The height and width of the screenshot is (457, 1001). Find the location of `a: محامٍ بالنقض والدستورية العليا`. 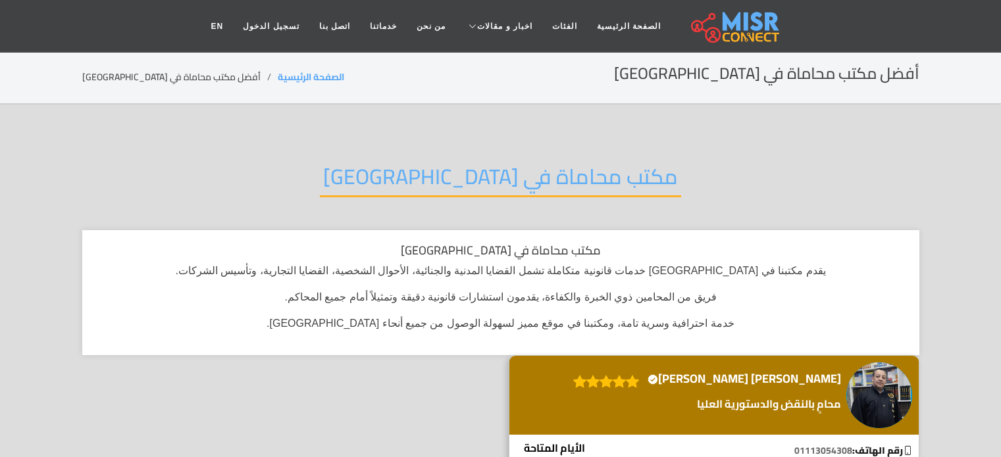

a: محامٍ بالنقض والدستورية العليا is located at coordinates (705, 404).